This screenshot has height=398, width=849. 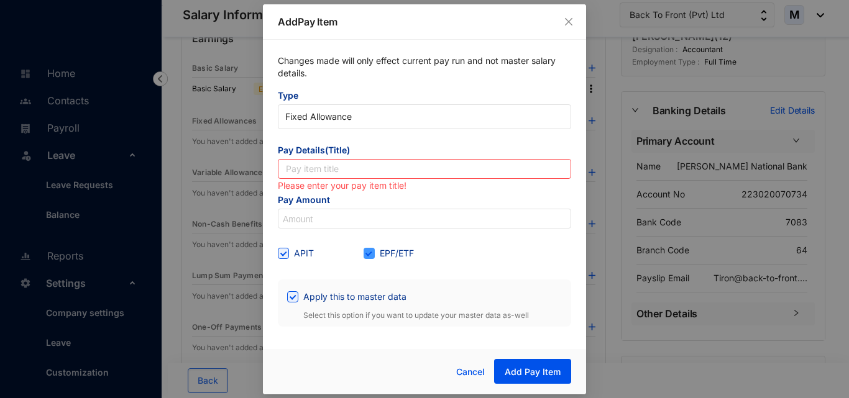 What do you see at coordinates (532, 372) in the screenshot?
I see `span: Add Pay Item` at bounding box center [532, 372].